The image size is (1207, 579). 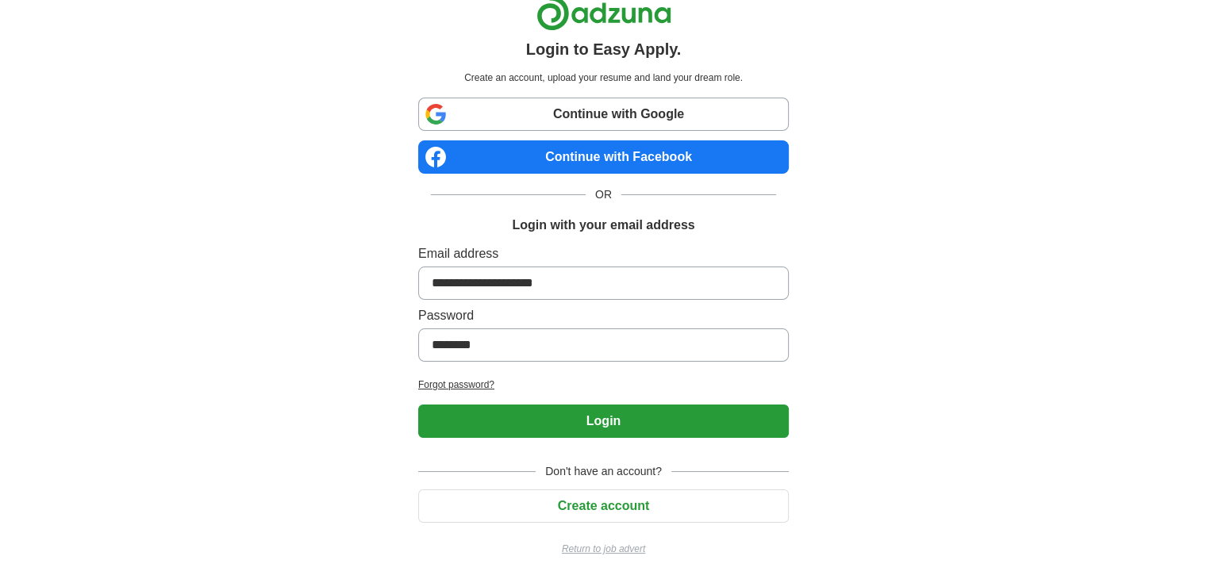 I want to click on label: Email address, so click(x=603, y=254).